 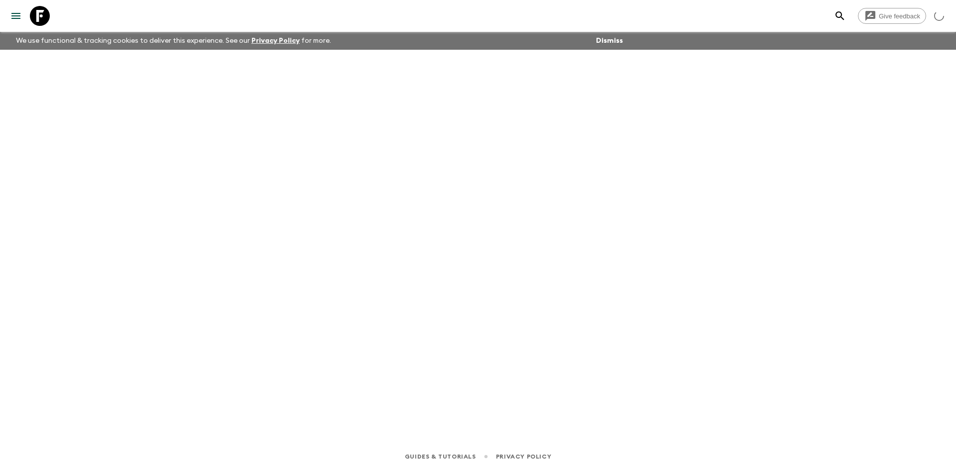 I want to click on a: Guides & Tutorials, so click(x=440, y=457).